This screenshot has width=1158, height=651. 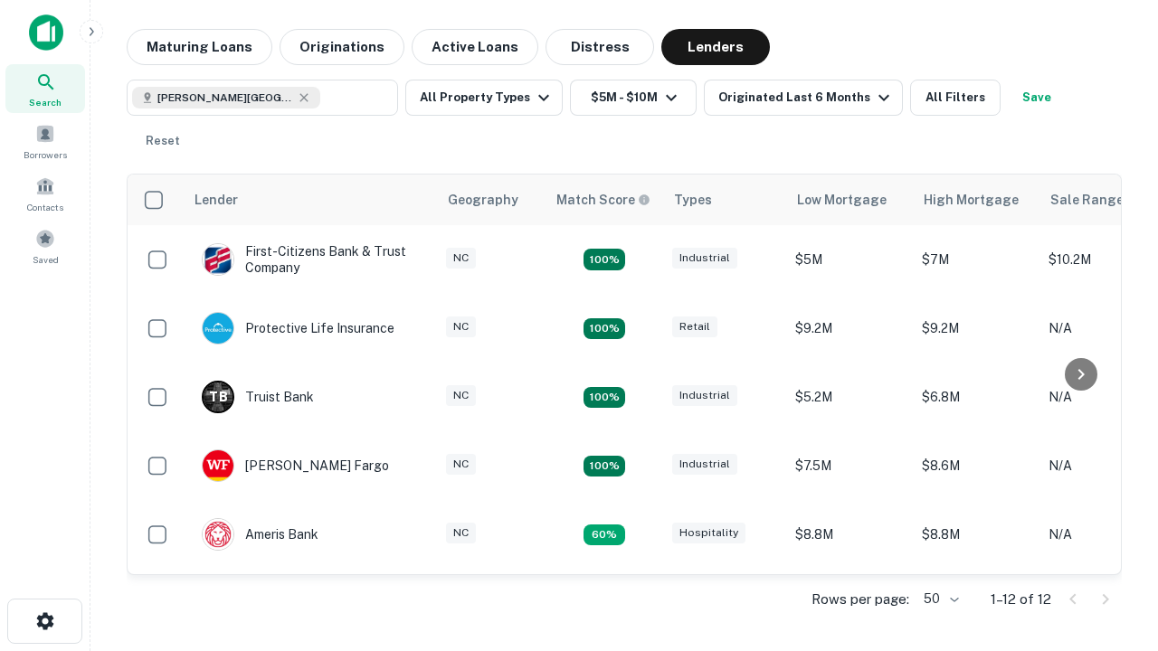 I want to click on td: $5.2M, so click(x=849, y=397).